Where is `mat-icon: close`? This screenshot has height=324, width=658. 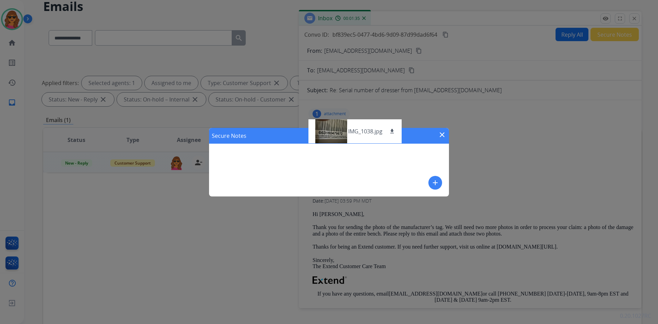 mat-icon: close is located at coordinates (442, 135).